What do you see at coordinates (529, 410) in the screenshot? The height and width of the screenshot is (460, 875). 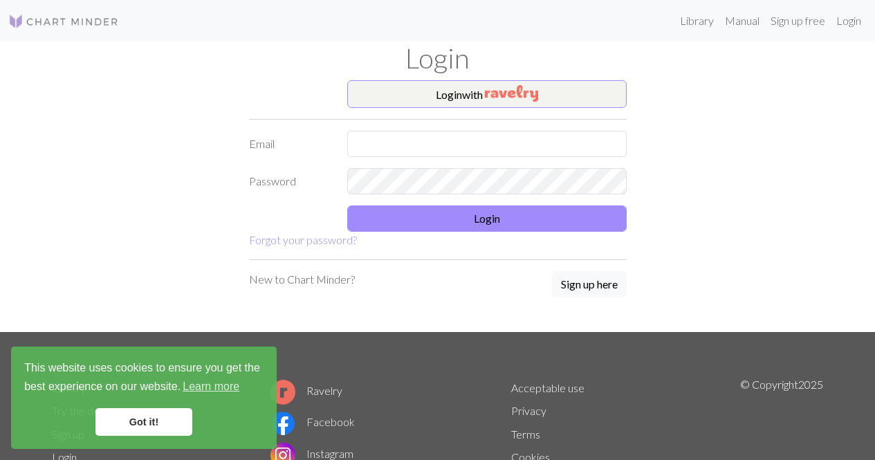 I see `a: Privacy` at bounding box center [529, 410].